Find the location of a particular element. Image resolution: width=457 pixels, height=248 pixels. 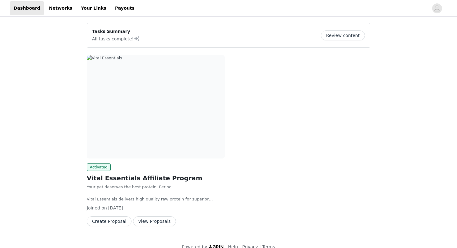

a: Networks is located at coordinates (60, 8).